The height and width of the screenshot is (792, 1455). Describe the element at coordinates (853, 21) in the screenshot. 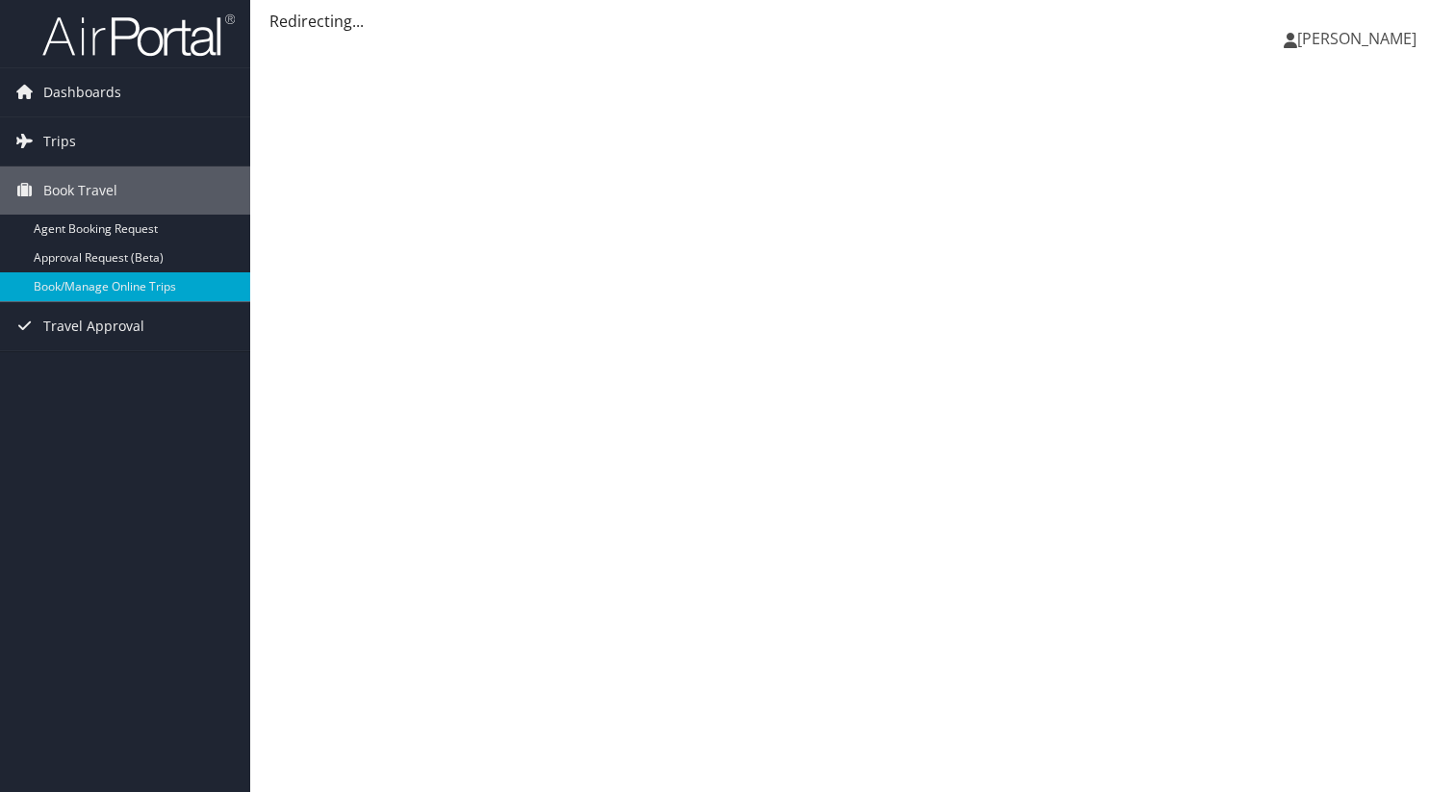

I see `div: Redirecting...` at that location.